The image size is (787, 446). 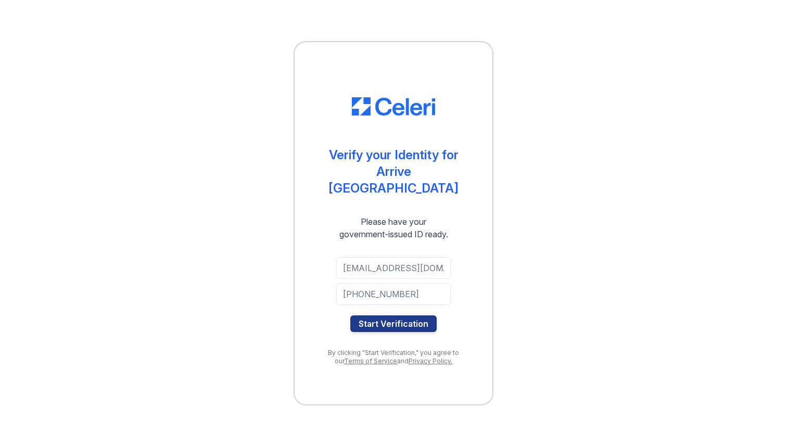 I want to click on div: By clicking "Start Verification," you agree to our and, so click(x=394, y=357).